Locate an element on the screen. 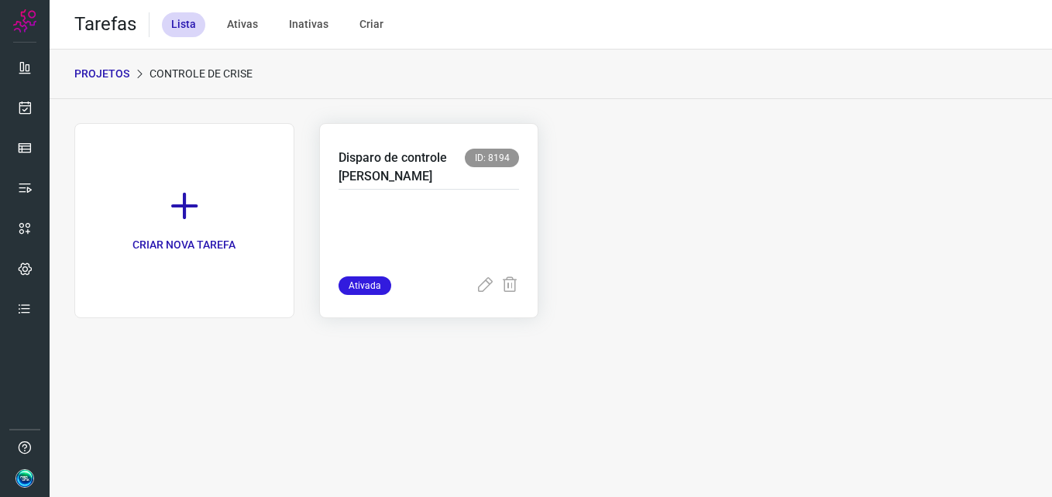 This screenshot has height=497, width=1052. div: Lista is located at coordinates (184, 25).